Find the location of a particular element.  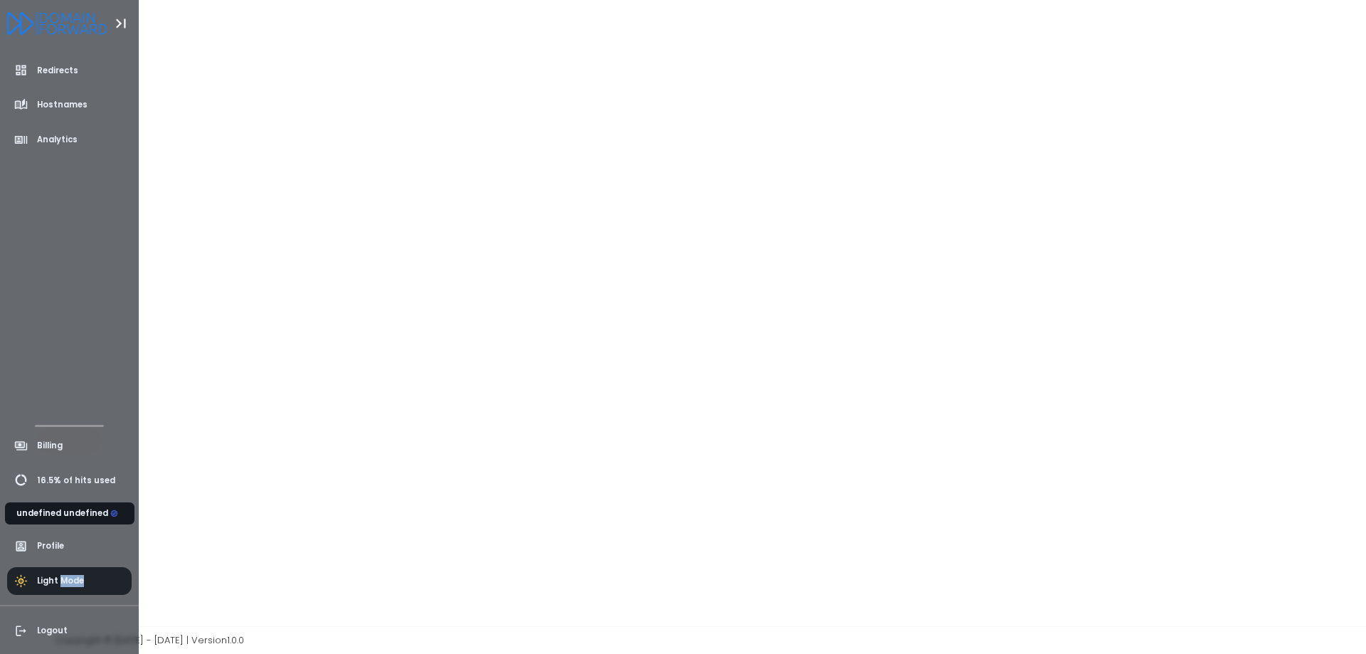

a: Redirects is located at coordinates (70, 70).